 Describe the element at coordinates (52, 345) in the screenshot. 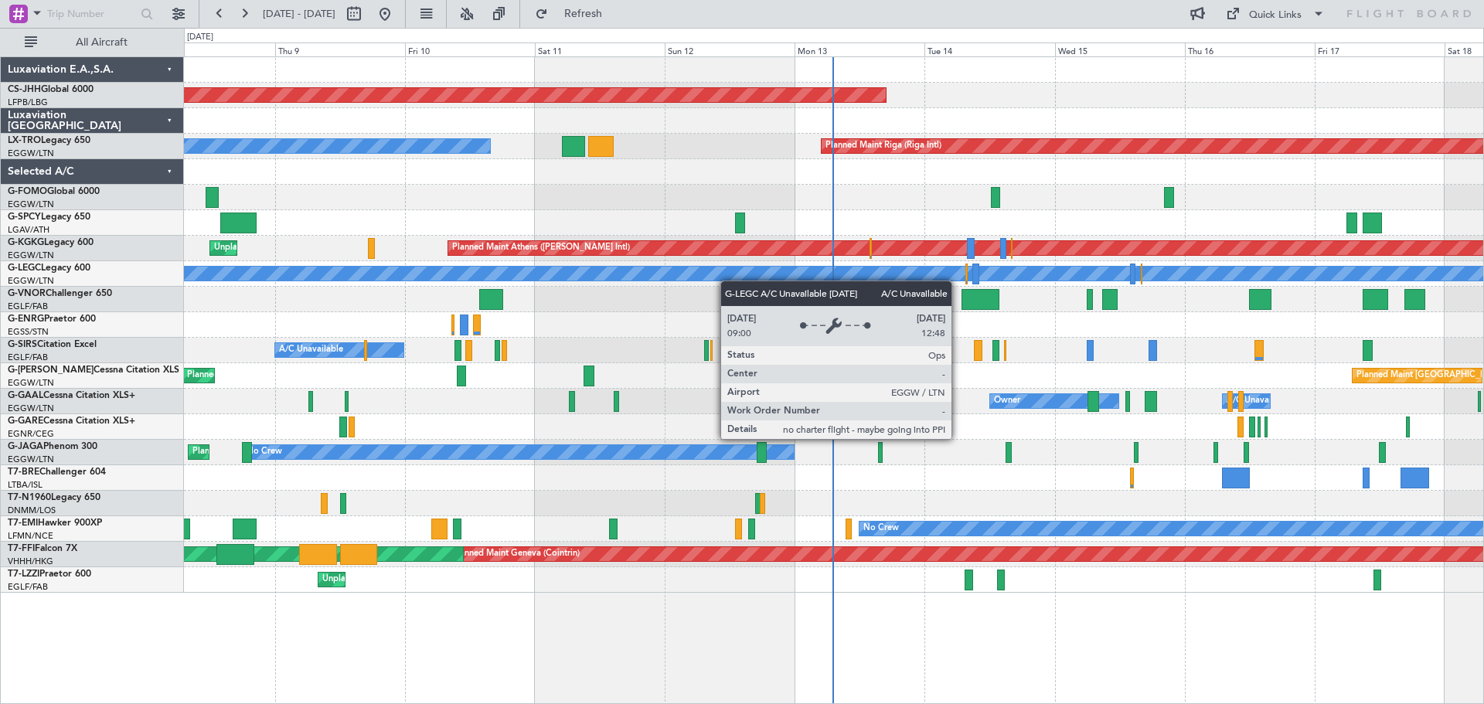

I see `a: G-SIRSCitation Excel` at that location.